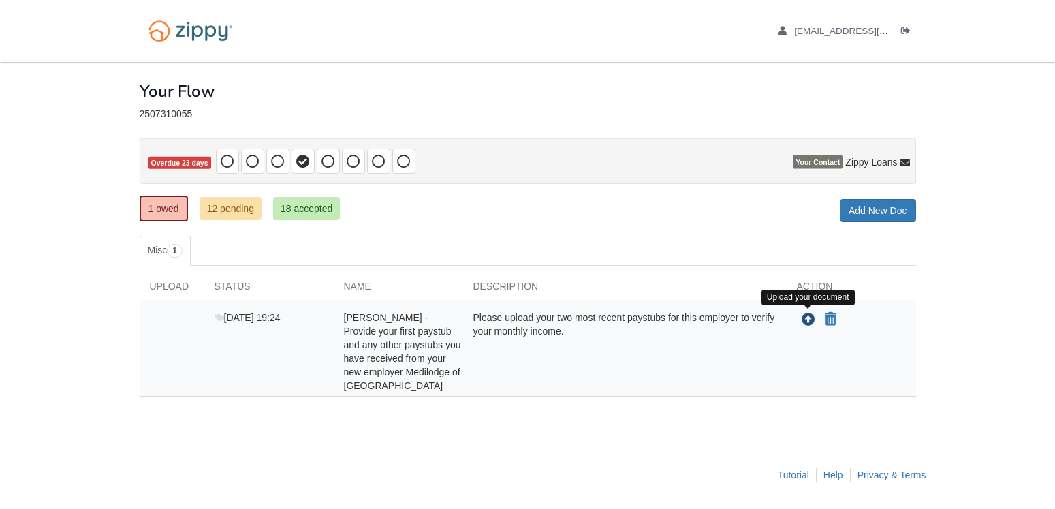  I want to click on div: Action, so click(851, 289).